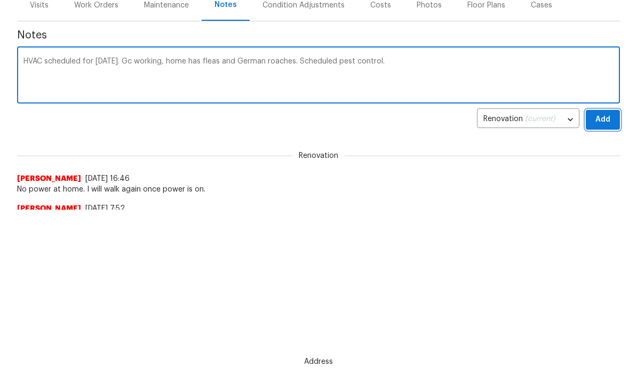 This screenshot has height=382, width=637. What do you see at coordinates (166, 6) in the screenshot?
I see `div: Maintenance` at bounding box center [166, 6].